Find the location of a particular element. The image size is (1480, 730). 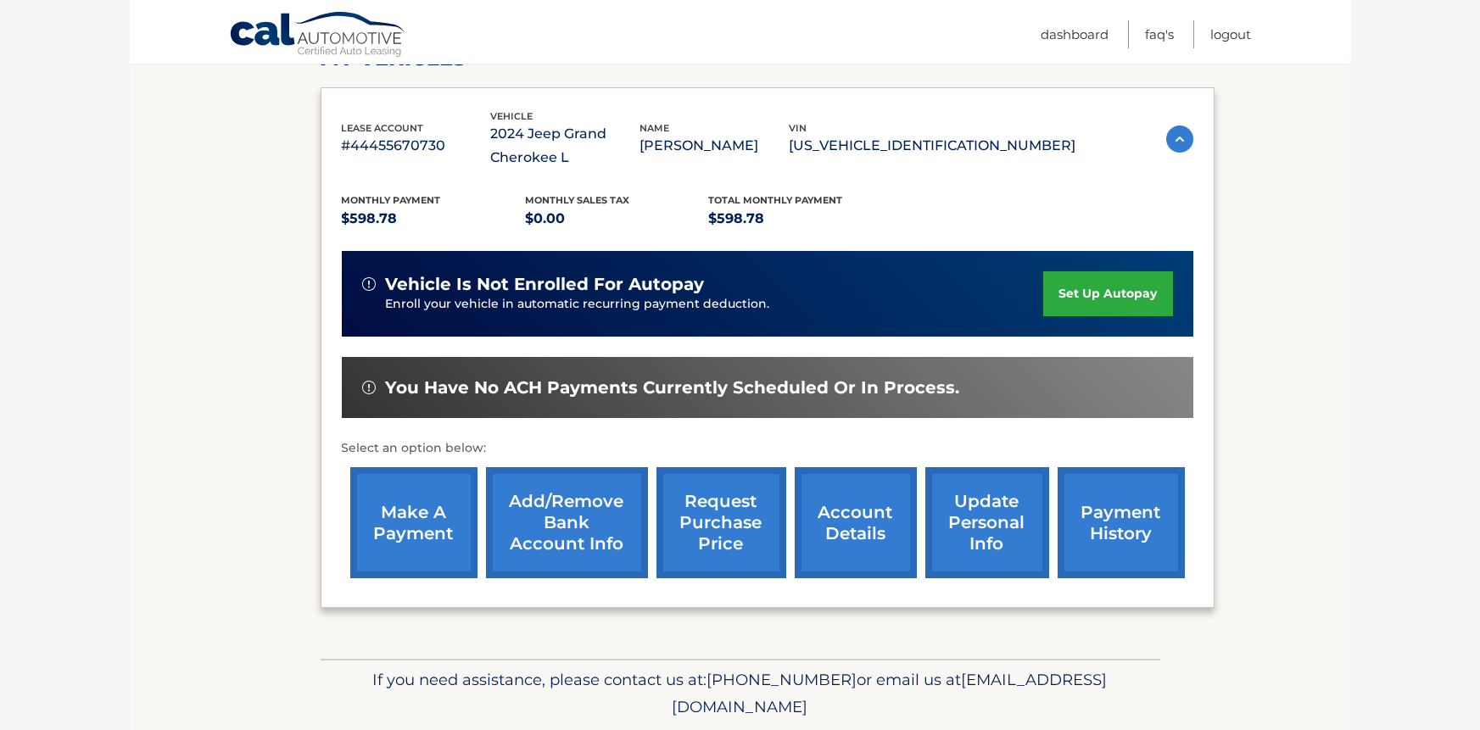

span: Monthly sales Tax is located at coordinates (577, 200).